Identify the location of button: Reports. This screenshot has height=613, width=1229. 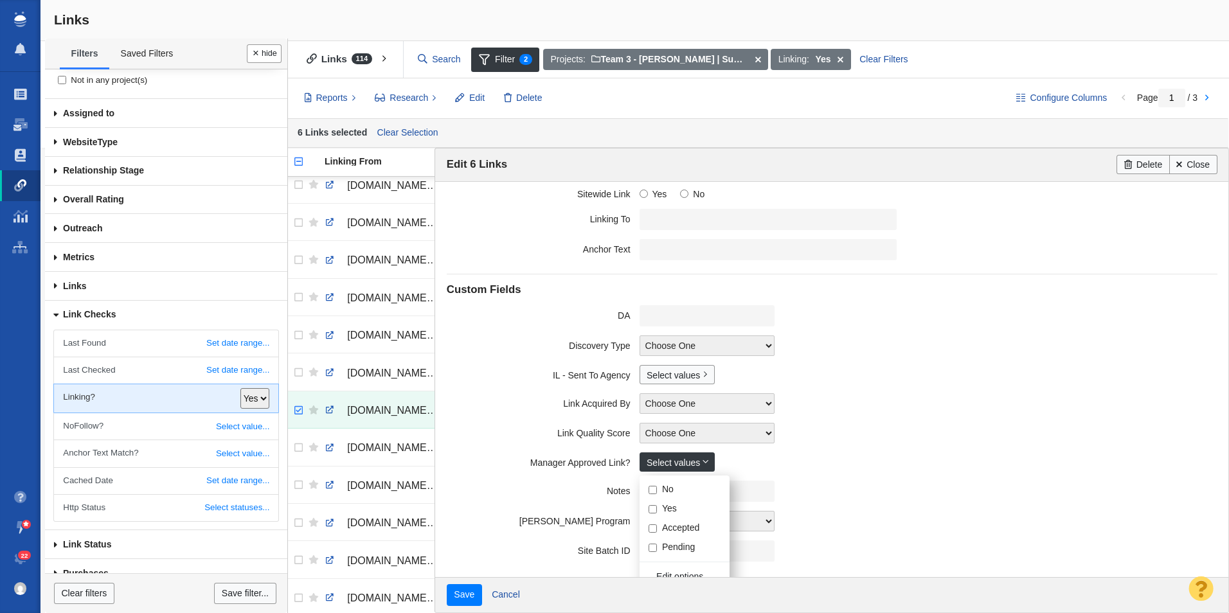
(330, 98).